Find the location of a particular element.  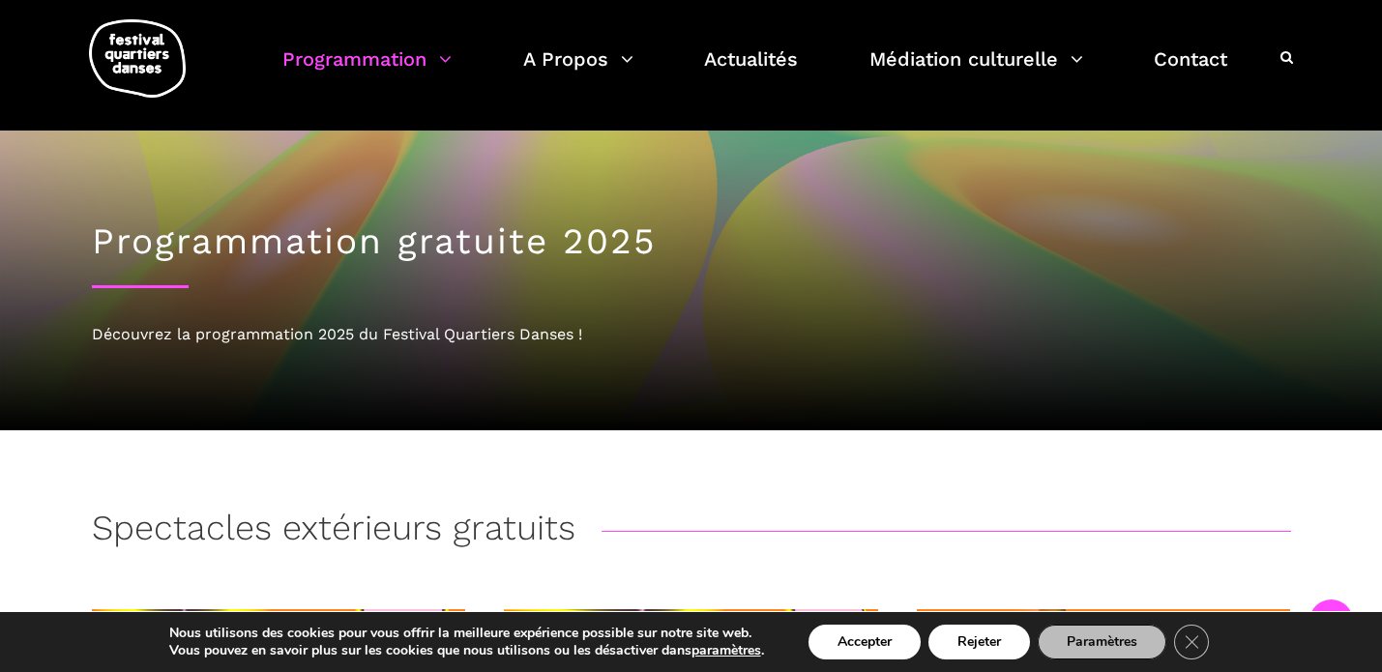

h1: Programmation gratuite 2025 is located at coordinates (691, 242).